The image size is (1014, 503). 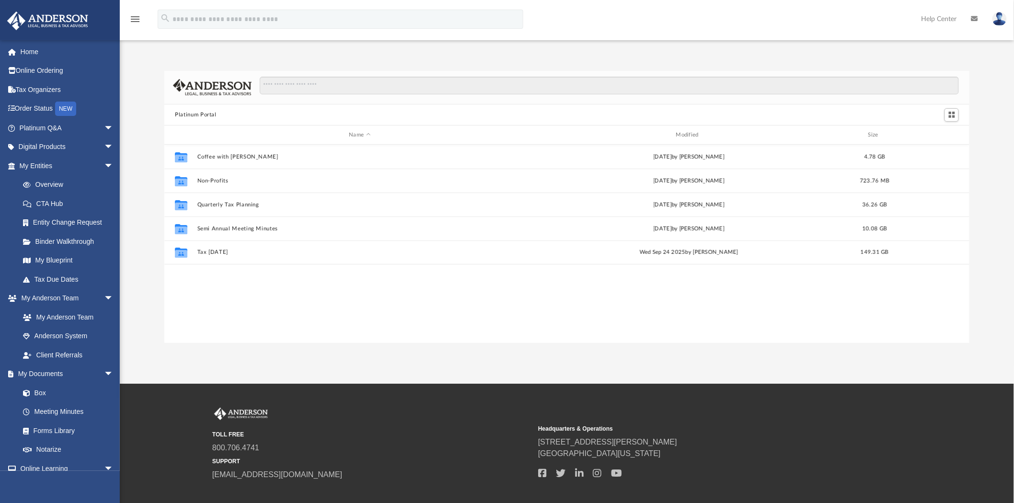 What do you see at coordinates (875, 229) in the screenshot?
I see `span: 10.08 GB` at bounding box center [875, 229].